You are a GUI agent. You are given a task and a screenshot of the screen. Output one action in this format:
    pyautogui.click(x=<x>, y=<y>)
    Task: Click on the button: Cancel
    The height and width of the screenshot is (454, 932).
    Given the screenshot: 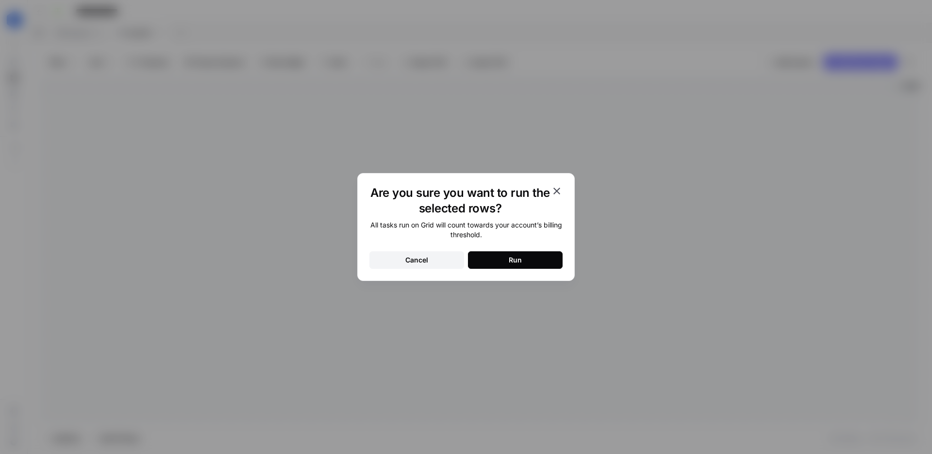 What is the action you would take?
    pyautogui.click(x=417, y=260)
    